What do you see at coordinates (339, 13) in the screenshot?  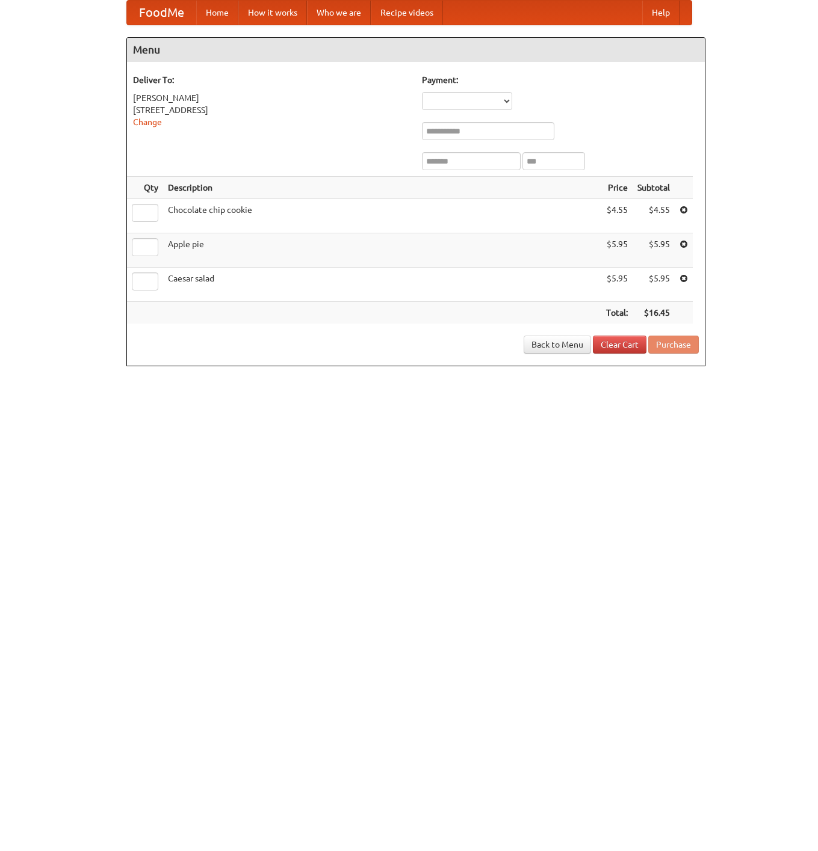 I see `a: Who we are` at bounding box center [339, 13].